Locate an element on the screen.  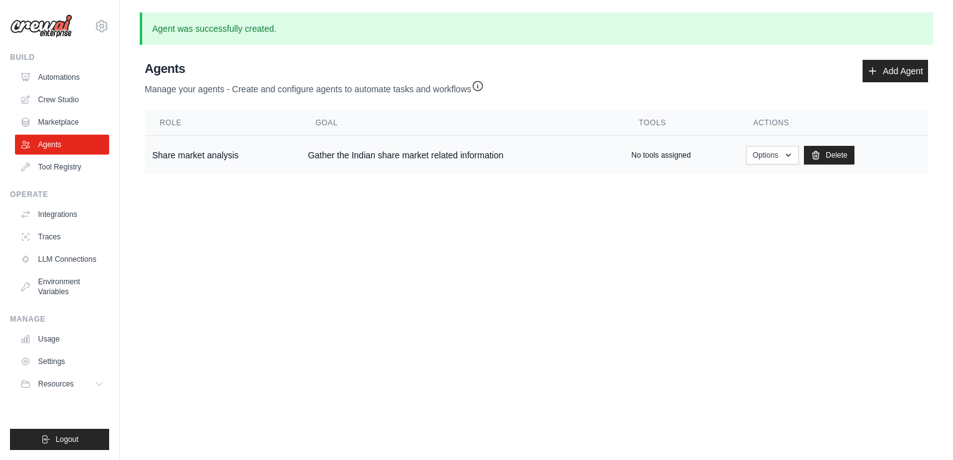
td: Gather the Indian share market related information is located at coordinates (462, 155).